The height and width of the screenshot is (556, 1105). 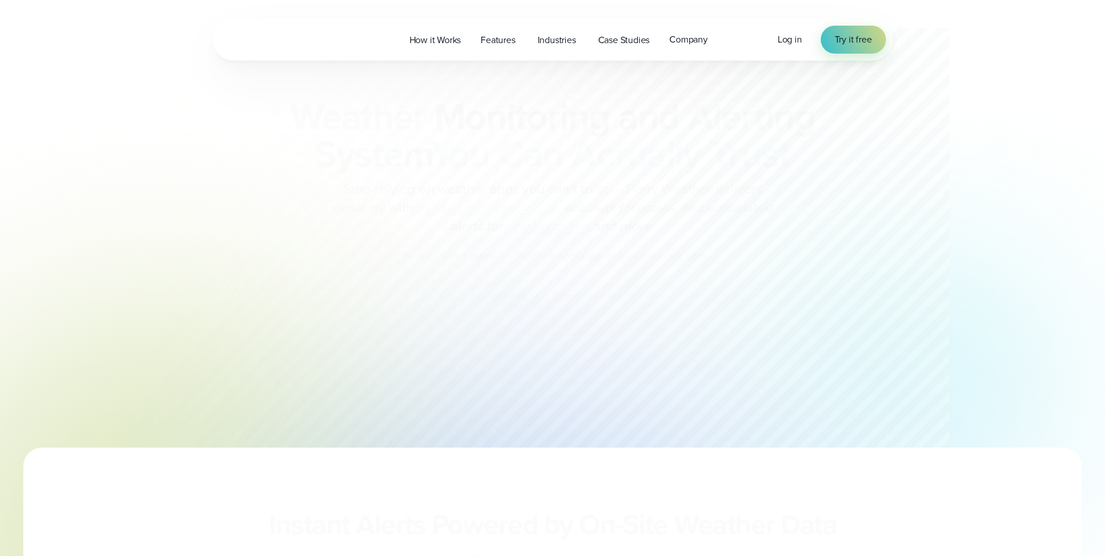 I want to click on span: How it Works, so click(x=435, y=40).